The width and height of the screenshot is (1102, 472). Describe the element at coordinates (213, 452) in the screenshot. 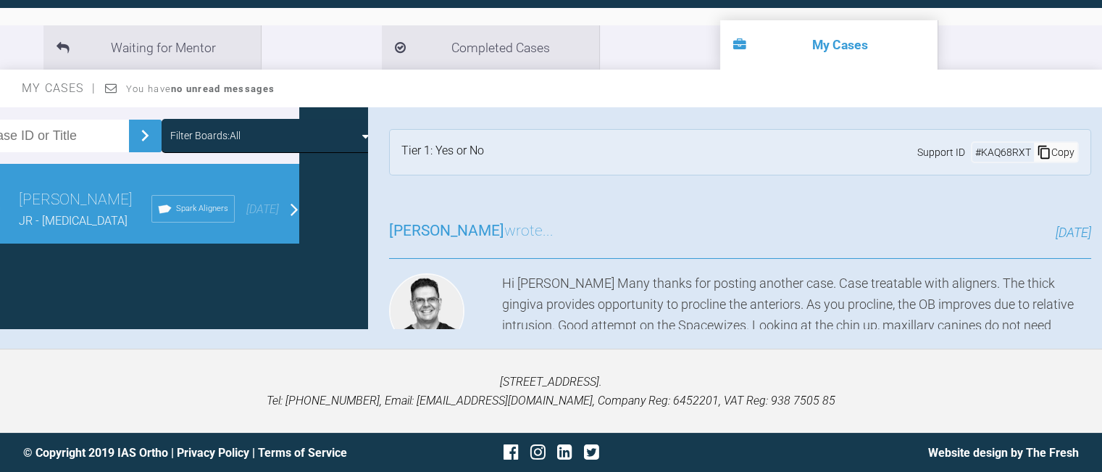

I see `a: Privacy Policy` at that location.